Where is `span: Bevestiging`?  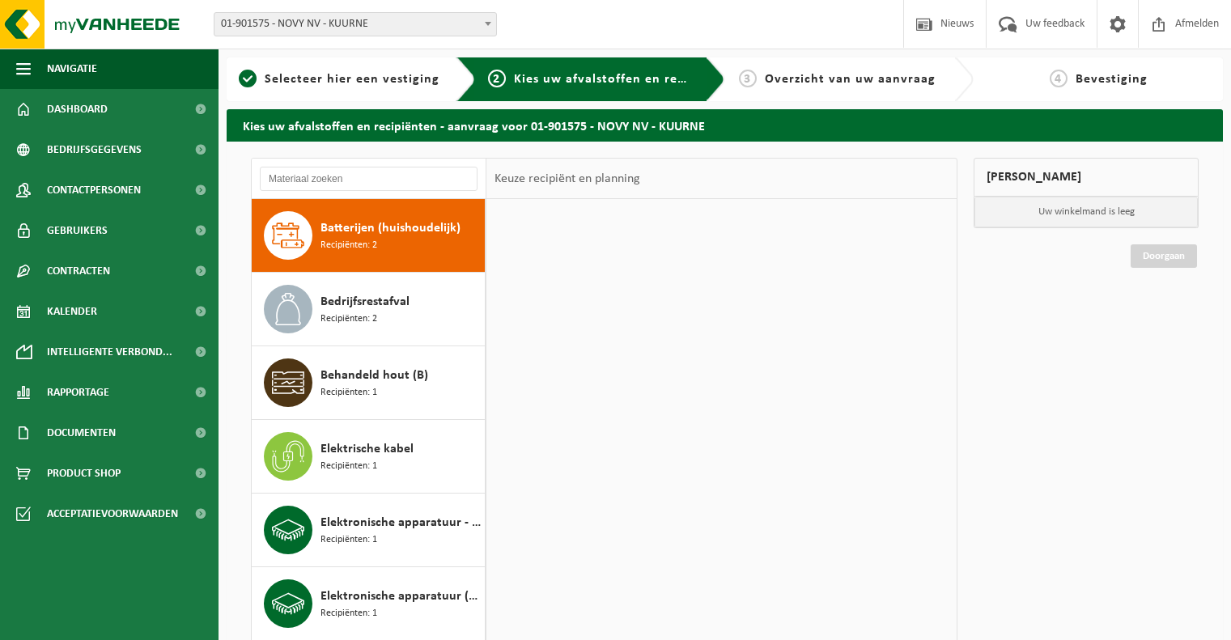 span: Bevestiging is located at coordinates (1111, 79).